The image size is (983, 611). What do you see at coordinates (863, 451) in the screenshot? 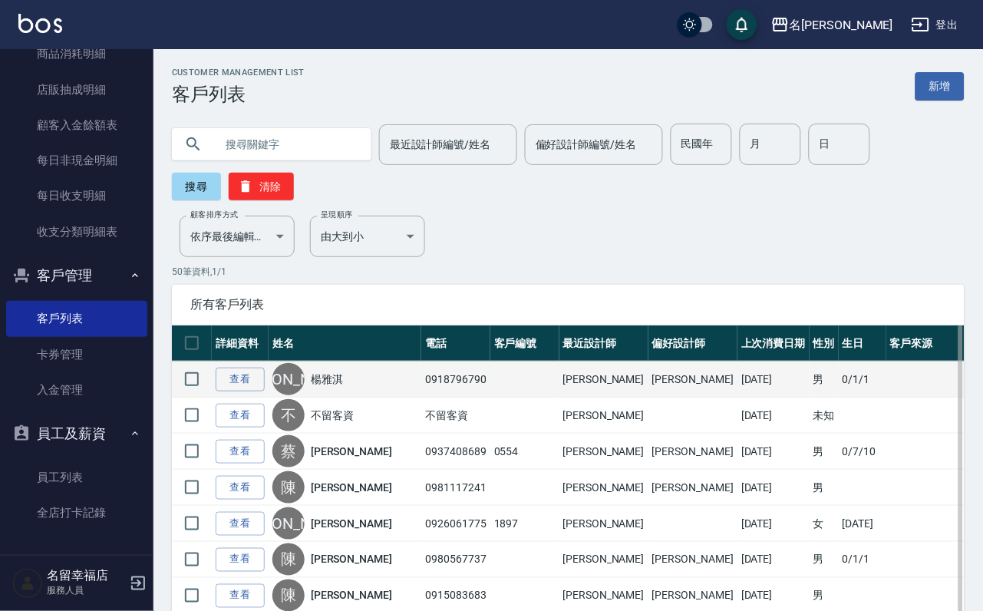
I see `td: 0/7/10` at bounding box center [863, 451].